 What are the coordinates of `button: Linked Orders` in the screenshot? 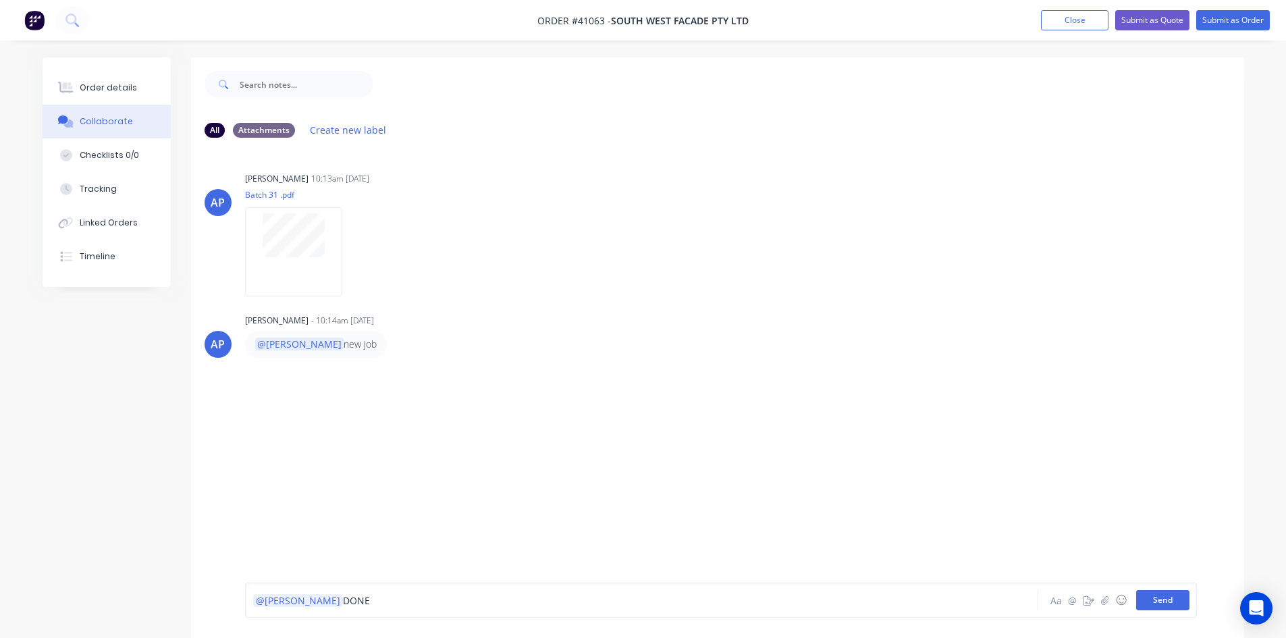 It's located at (107, 223).